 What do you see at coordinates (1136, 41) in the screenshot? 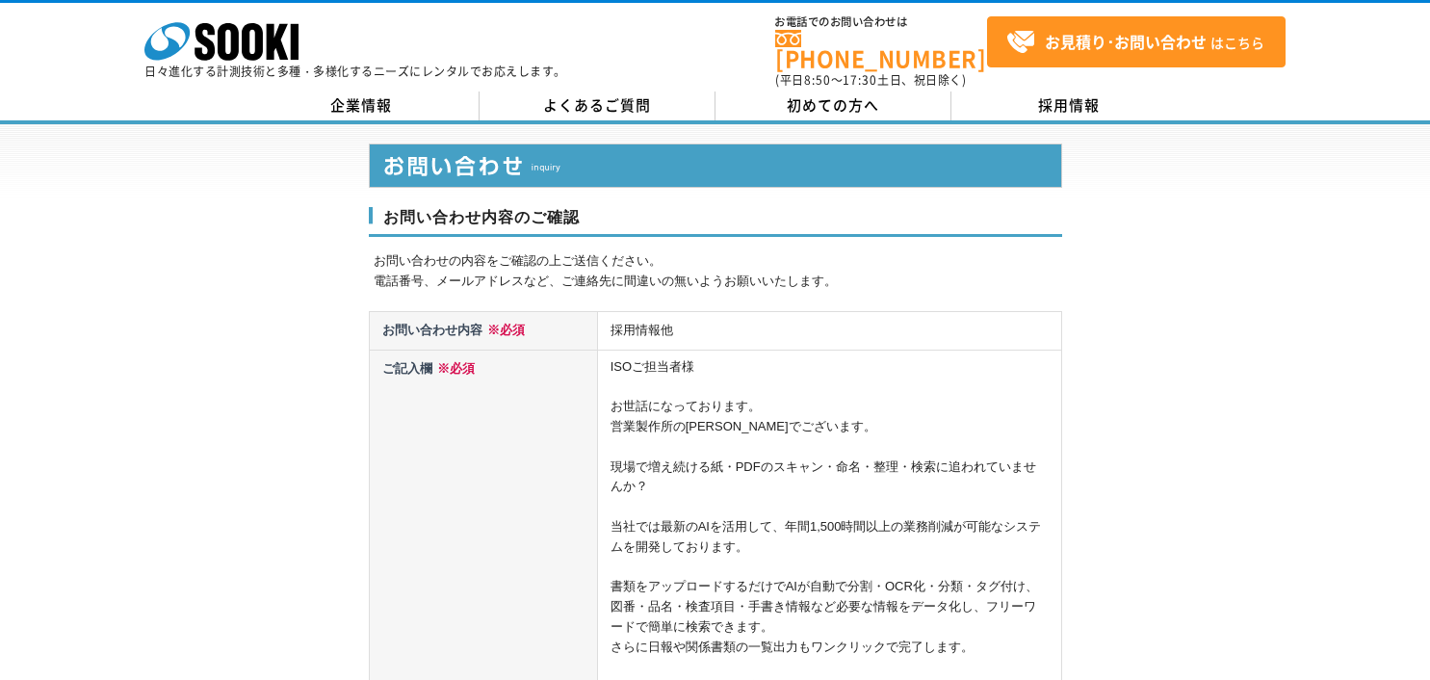
I see `a: お見積り･お問い合わせはこちら` at bounding box center [1136, 41].